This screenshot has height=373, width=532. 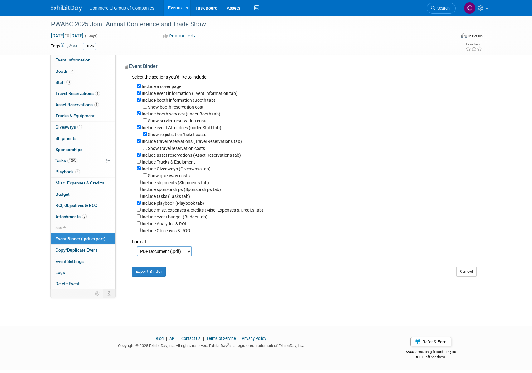 I want to click on a: Privacy Policy, so click(x=254, y=338).